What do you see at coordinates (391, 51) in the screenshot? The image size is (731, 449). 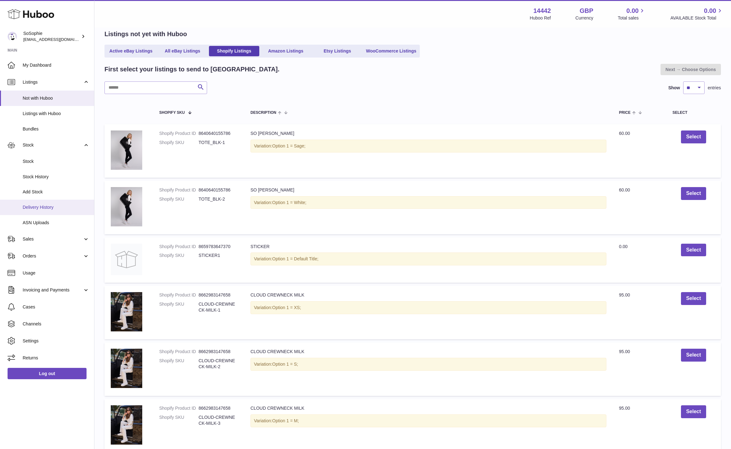 I see `a: WooCommerce Listings` at bounding box center [391, 51].